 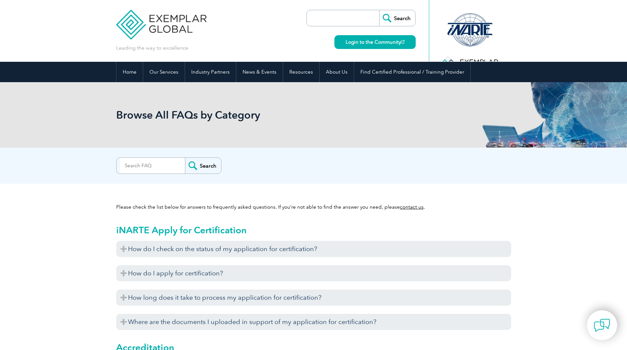 I want to click on a: contact us, so click(x=411, y=207).